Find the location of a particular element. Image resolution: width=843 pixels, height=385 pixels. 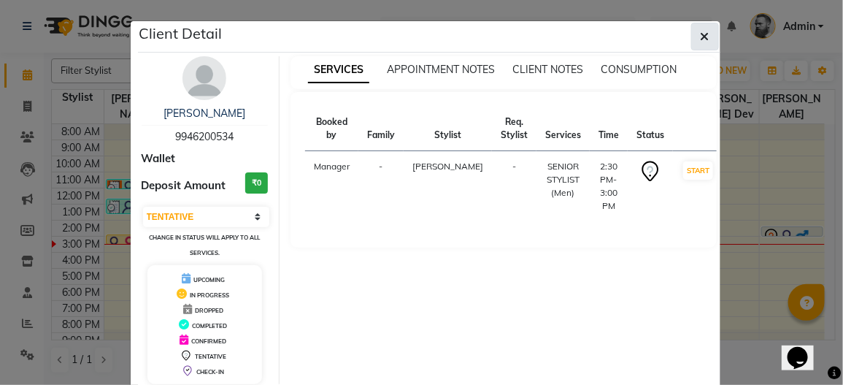

th: Time is located at coordinates (609, 128).